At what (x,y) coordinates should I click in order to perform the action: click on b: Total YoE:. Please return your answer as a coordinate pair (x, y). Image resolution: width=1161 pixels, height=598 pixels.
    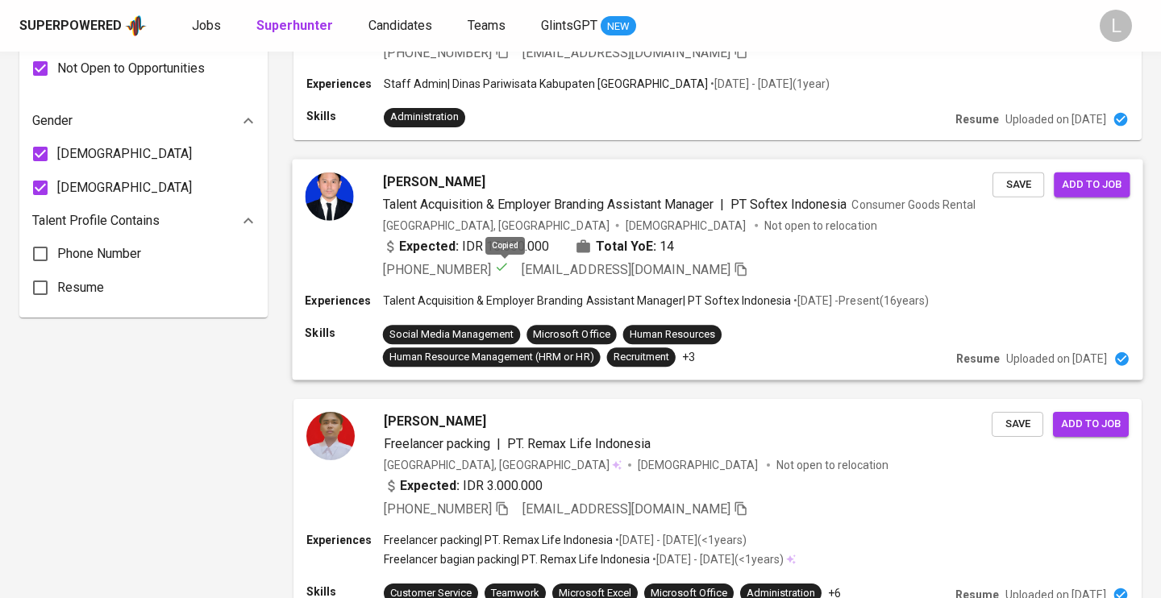
    Looking at the image, I should click on (626, 247).